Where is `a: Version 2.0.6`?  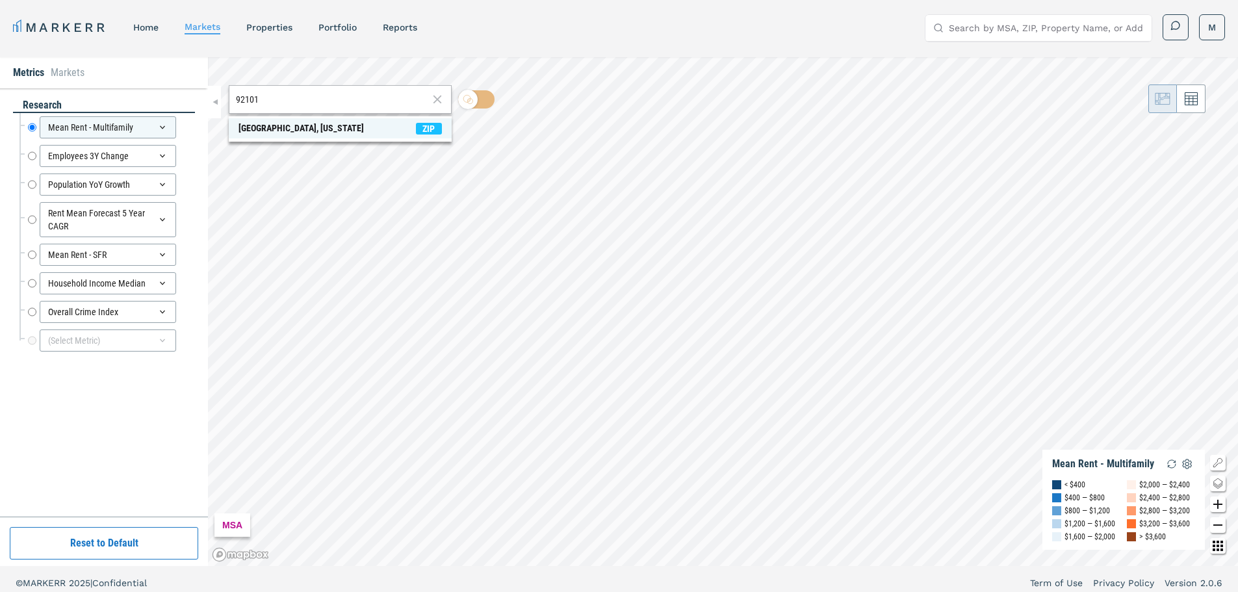
a: Version 2.0.6 is located at coordinates (1193, 583).